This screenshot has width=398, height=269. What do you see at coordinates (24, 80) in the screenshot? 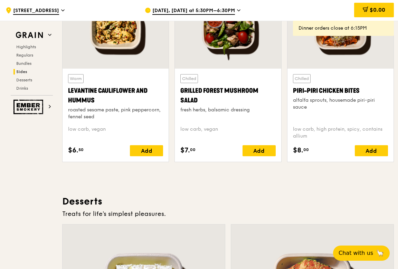
I see `span: Desserts` at bounding box center [24, 80].